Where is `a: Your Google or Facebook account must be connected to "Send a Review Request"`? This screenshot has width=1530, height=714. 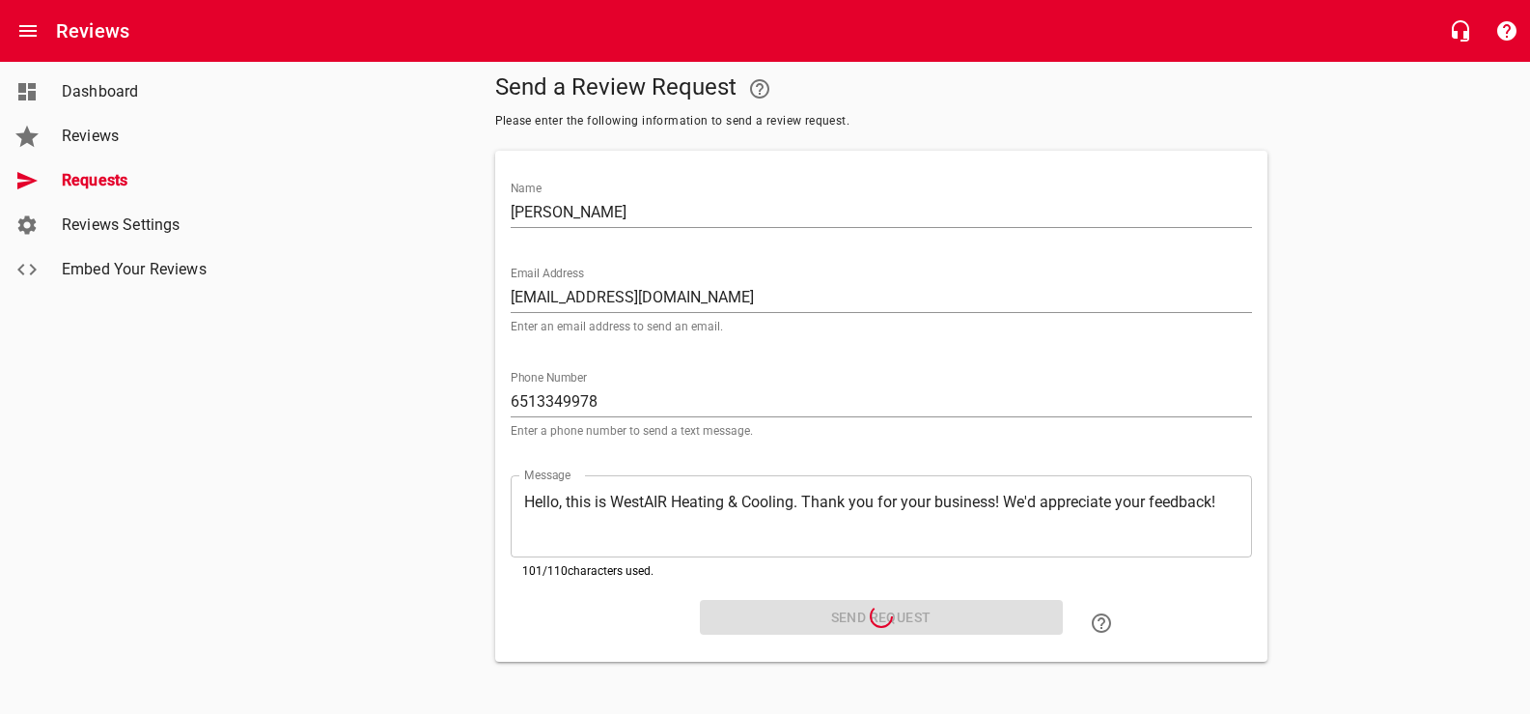 a: Your Google or Facebook account must be connected to "Send a Review Request" is located at coordinates (760, 89).